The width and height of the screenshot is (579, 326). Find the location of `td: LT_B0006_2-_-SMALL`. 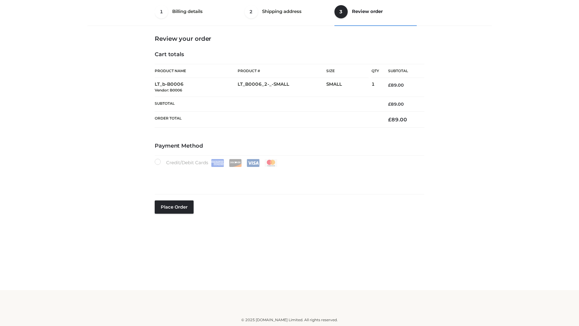

td: LT_B0006_2-_-SMALL is located at coordinates (282, 87).